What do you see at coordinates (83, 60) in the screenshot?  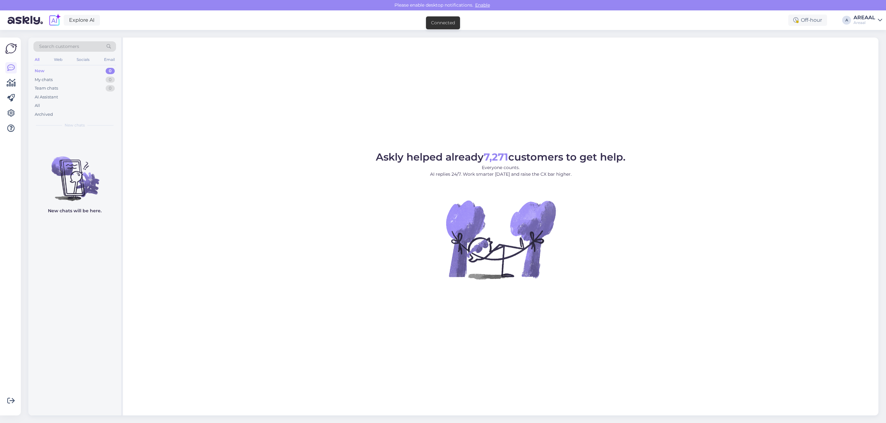 I see `div: Socials` at bounding box center [83, 60].